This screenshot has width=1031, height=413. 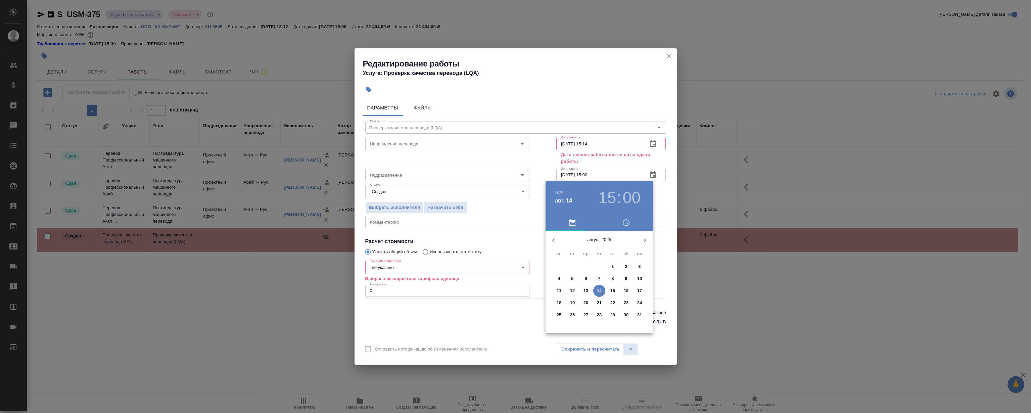 What do you see at coordinates (586, 303) in the screenshot?
I see `button: 20` at bounding box center [586, 303].